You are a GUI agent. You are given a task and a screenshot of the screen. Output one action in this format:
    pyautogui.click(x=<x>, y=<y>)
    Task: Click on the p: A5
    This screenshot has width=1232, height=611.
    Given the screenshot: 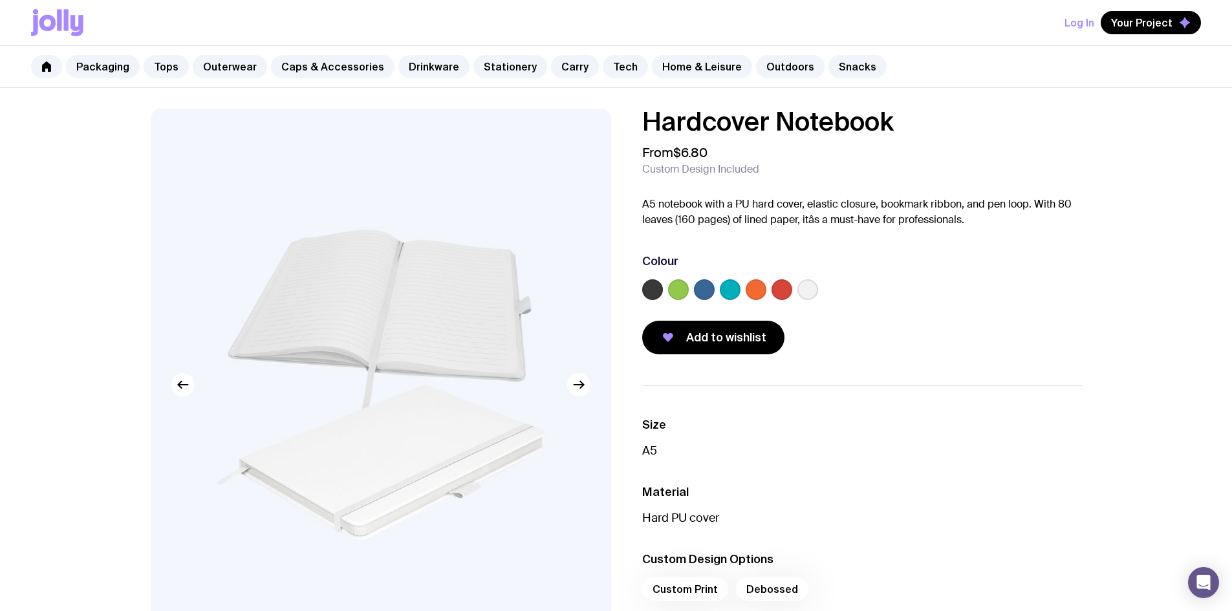 What is the action you would take?
    pyautogui.click(x=862, y=451)
    